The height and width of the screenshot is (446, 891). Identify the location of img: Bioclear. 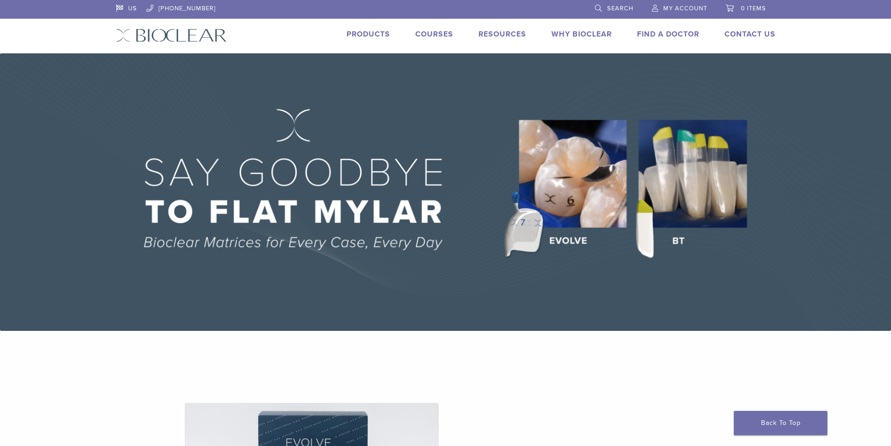
(171, 35).